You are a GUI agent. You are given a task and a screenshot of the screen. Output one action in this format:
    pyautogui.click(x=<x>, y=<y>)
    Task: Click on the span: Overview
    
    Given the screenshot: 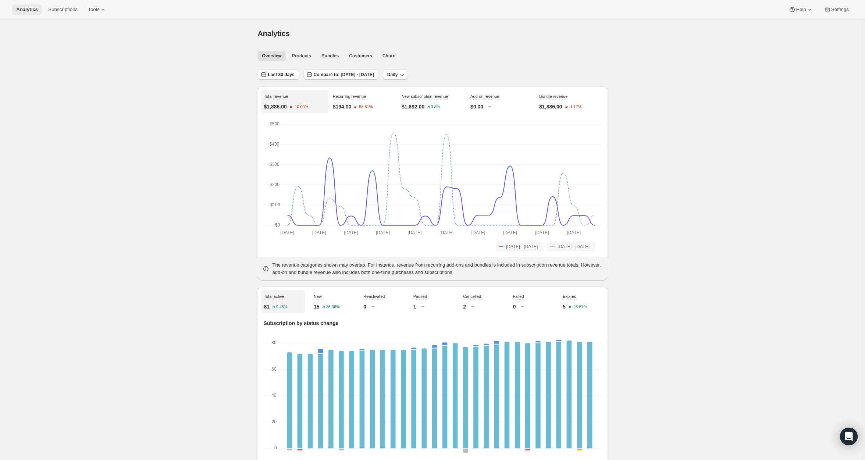 What is the action you would take?
    pyautogui.click(x=272, y=56)
    